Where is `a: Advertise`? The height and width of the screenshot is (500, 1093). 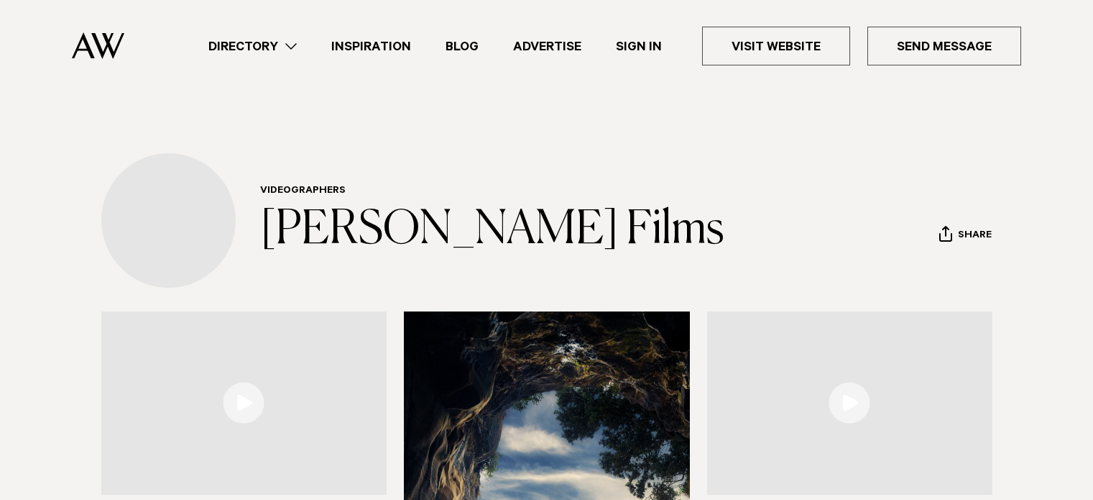
a: Advertise is located at coordinates (547, 46).